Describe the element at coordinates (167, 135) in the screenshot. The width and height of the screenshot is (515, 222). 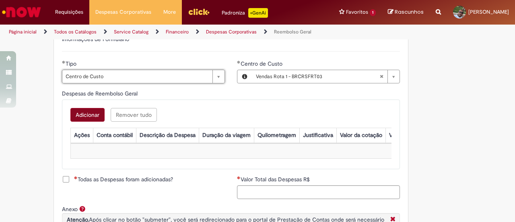
I see `th: Descrição da Despesa` at that location.